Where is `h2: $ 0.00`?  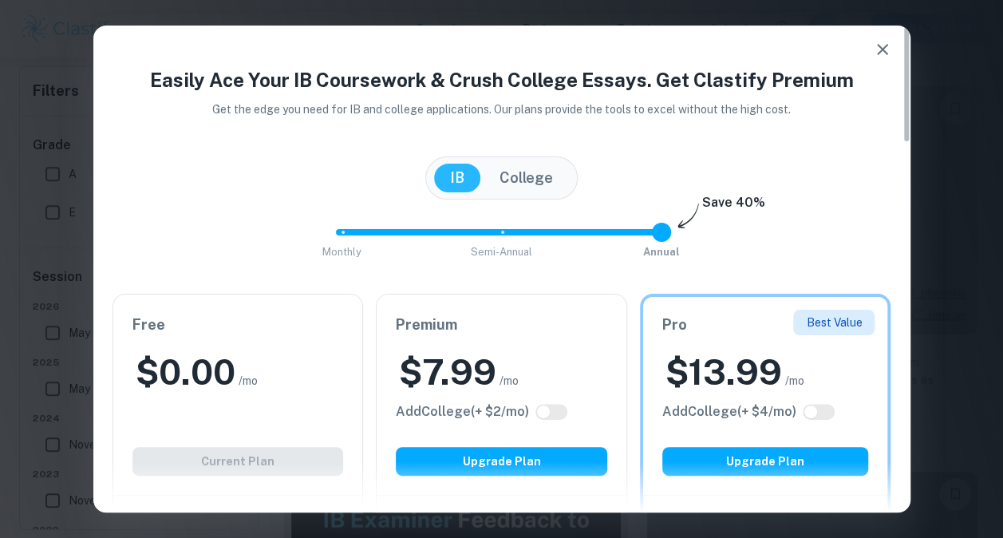 h2: $ 0.00 is located at coordinates (185, 372).